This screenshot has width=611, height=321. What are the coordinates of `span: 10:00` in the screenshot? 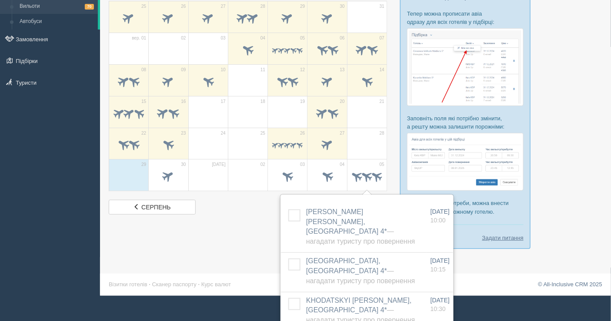 It's located at (438, 220).